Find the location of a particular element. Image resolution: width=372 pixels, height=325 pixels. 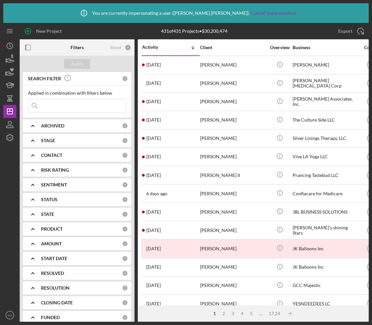

div: Client is located at coordinates (233, 48).